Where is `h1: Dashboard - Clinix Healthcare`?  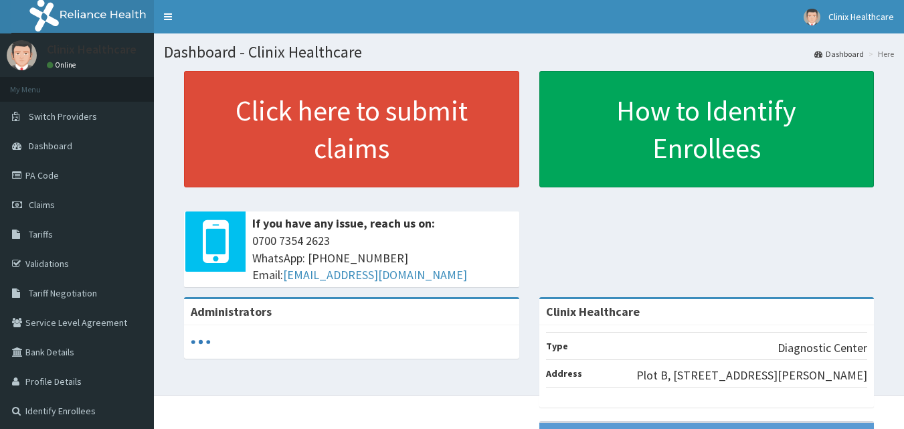 h1: Dashboard - Clinix Healthcare is located at coordinates (529, 52).